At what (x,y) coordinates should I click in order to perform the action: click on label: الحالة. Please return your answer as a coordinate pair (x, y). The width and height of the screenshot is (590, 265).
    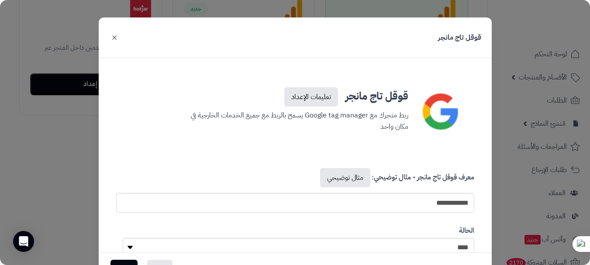
    Looking at the image, I should click on (467, 231).